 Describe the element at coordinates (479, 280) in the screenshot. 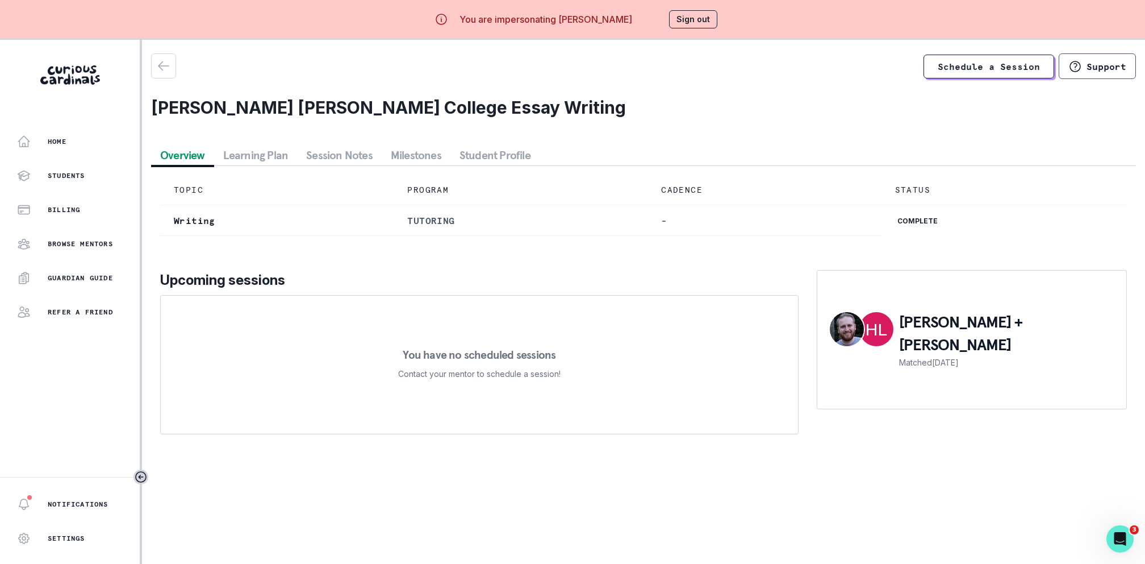

I see `p: Upcoming sessions` at that location.